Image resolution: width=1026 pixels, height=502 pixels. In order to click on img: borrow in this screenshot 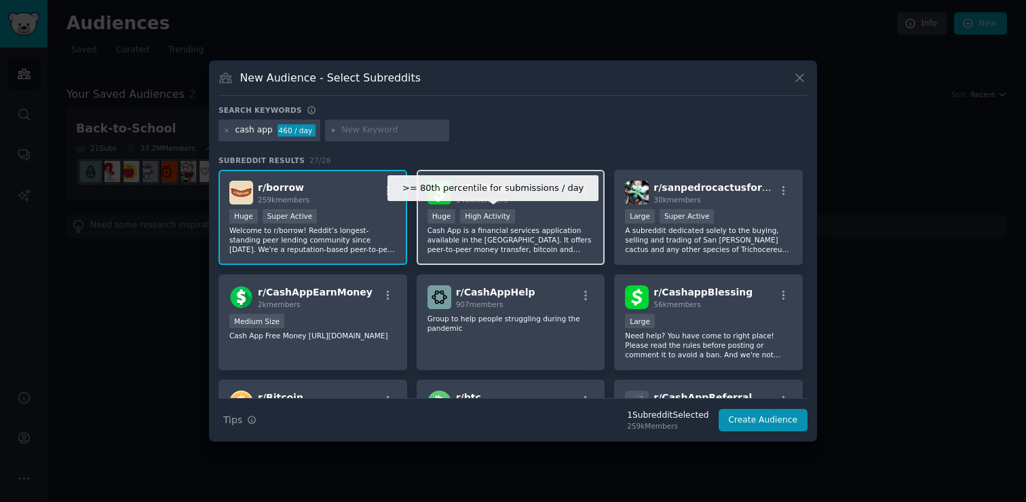, I will do `click(241, 192)`.